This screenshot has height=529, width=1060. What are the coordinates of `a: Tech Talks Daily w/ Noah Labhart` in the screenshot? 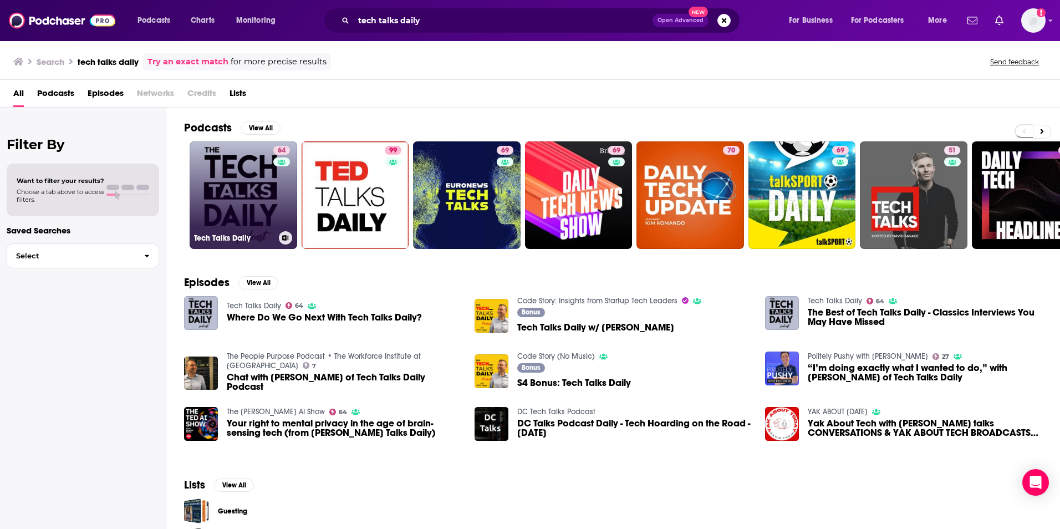 It's located at (595, 327).